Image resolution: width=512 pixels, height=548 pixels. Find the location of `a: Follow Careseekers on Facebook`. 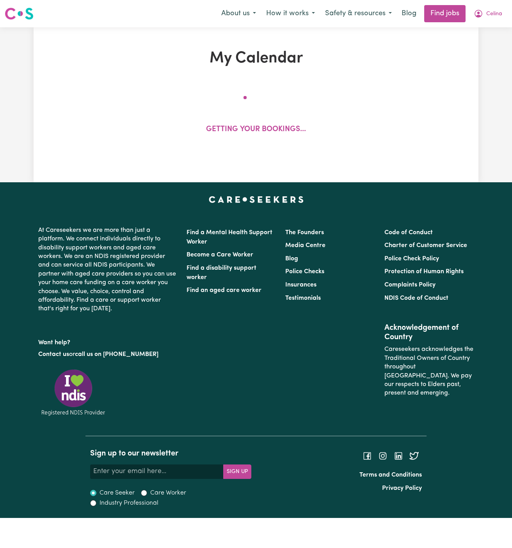

a: Follow Careseekers on Facebook is located at coordinates (367, 456).